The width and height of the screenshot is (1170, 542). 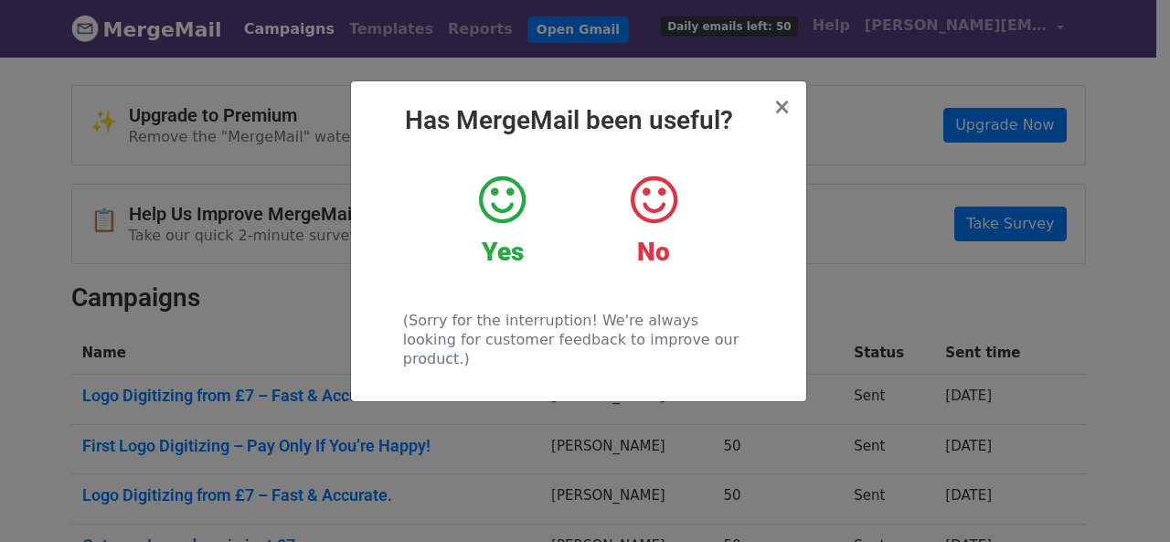 I want to click on button: Close, so click(x=781, y=107).